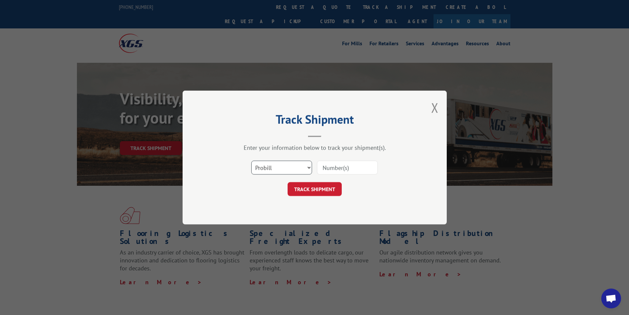  I want to click on div: Enter your information below to track your shipment(s)., so click(315, 147).